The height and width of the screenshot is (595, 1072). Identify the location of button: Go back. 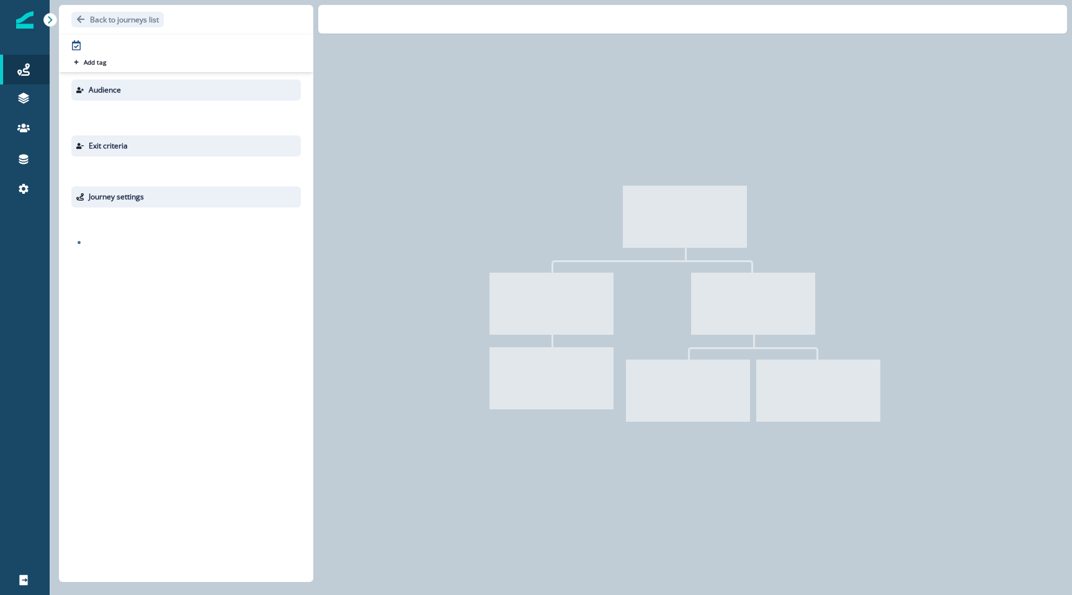
(117, 19).